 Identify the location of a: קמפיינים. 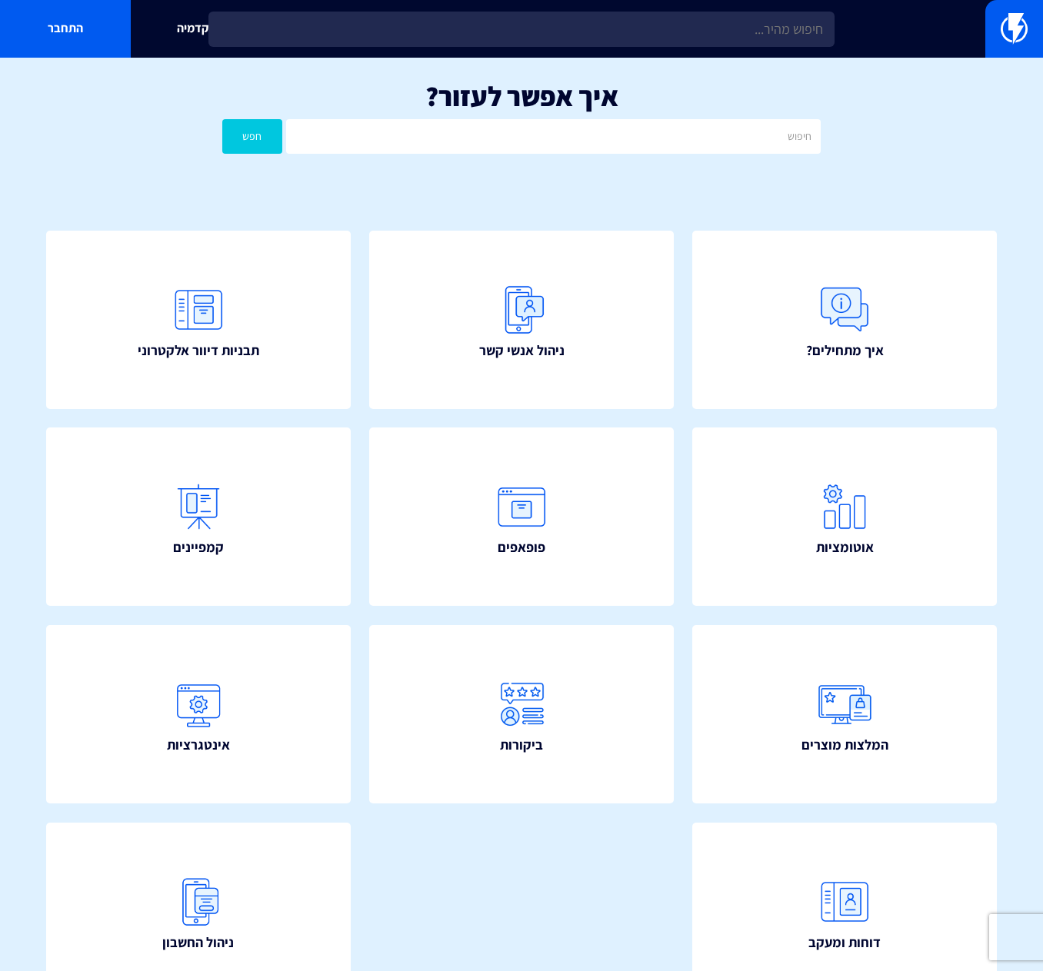
(198, 517).